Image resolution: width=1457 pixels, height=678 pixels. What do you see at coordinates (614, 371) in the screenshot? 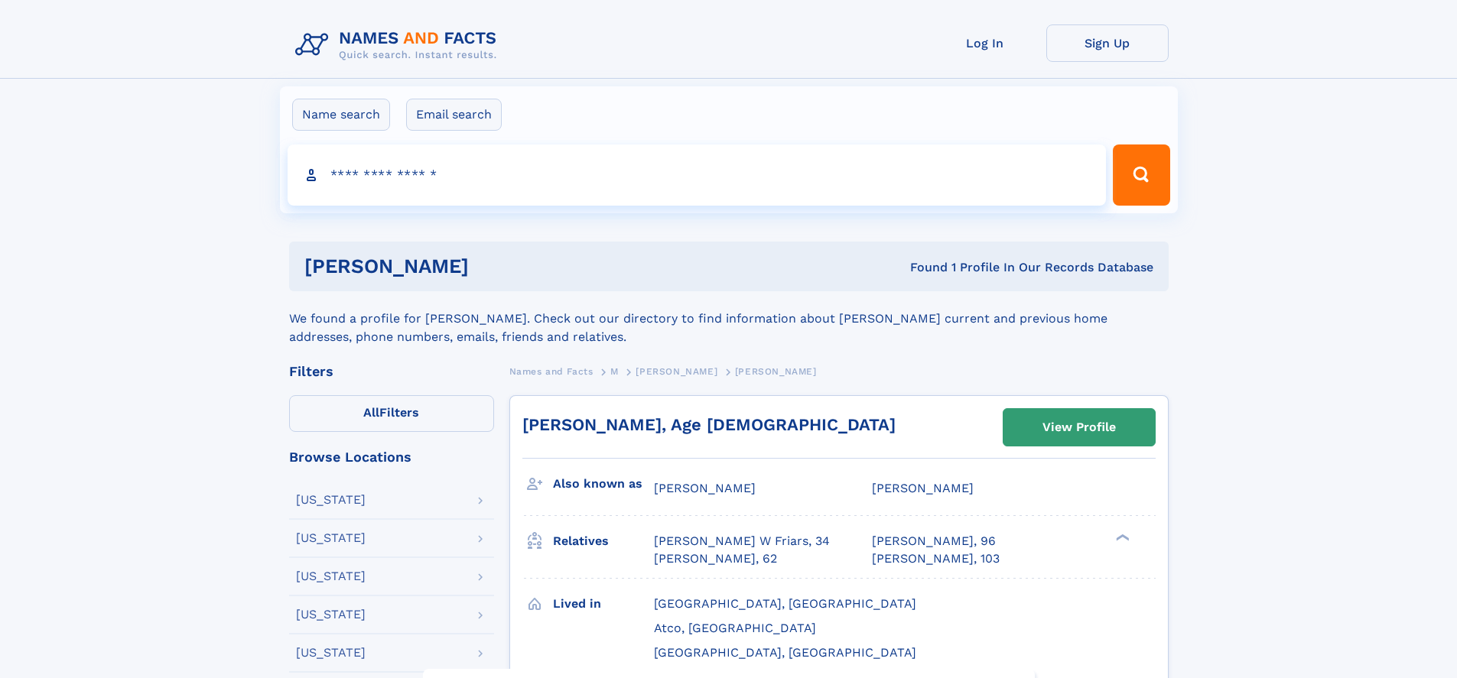
I see `a: M` at bounding box center [614, 371].